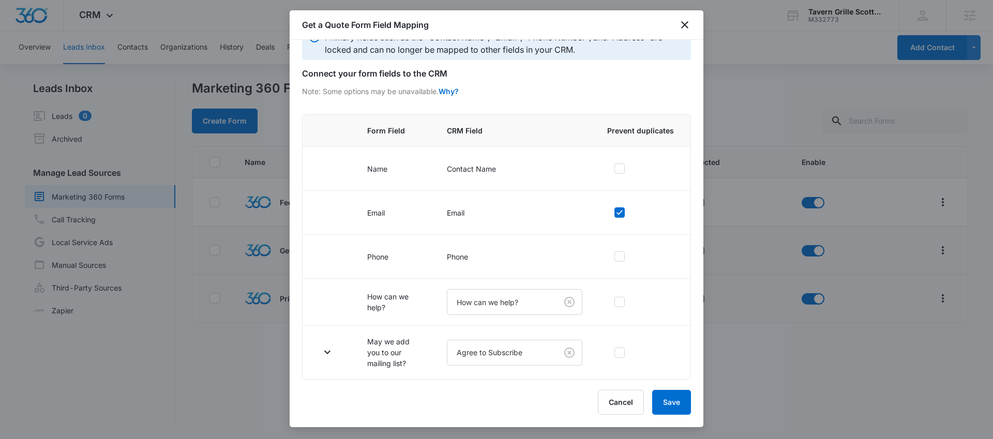 This screenshot has width=993, height=439. I want to click on td: How can we help?, so click(395, 302).